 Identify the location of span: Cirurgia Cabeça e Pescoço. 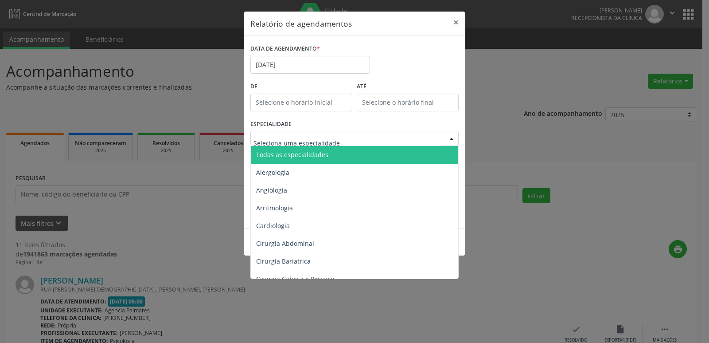
(295, 278).